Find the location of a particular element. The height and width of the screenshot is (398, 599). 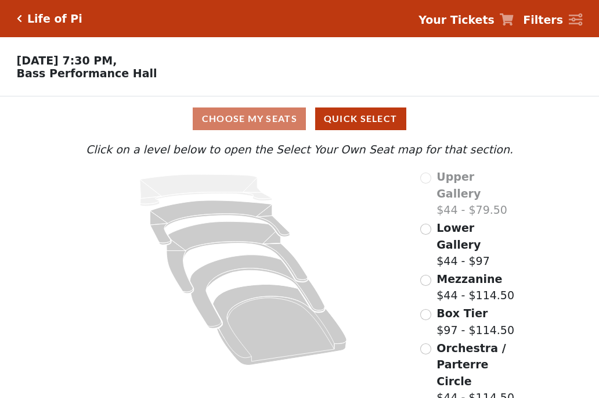

a: Your Tickets is located at coordinates (466, 20).